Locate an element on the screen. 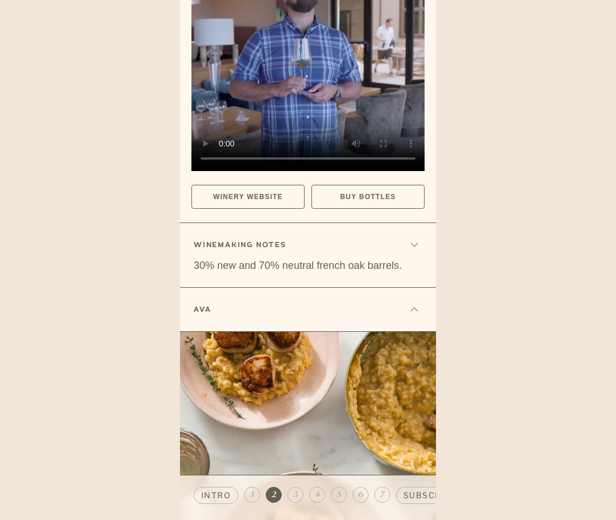 The image size is (616, 520). button: 7 is located at coordinates (383, 495).